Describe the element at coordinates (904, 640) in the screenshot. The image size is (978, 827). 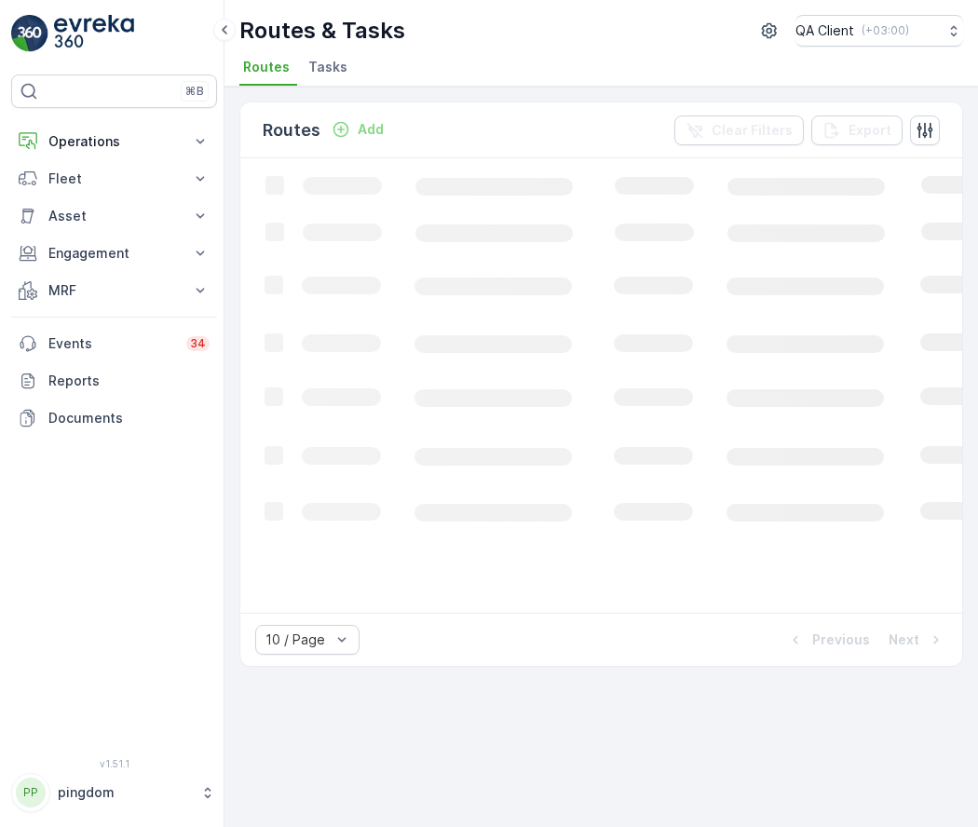
I see `p: Next` at that location.